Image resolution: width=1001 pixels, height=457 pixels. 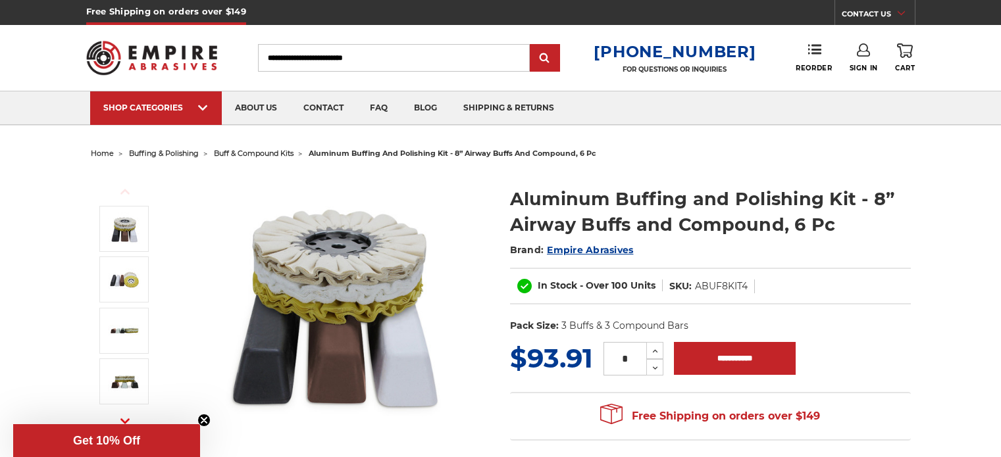 I want to click on a: Cart, so click(x=905, y=58).